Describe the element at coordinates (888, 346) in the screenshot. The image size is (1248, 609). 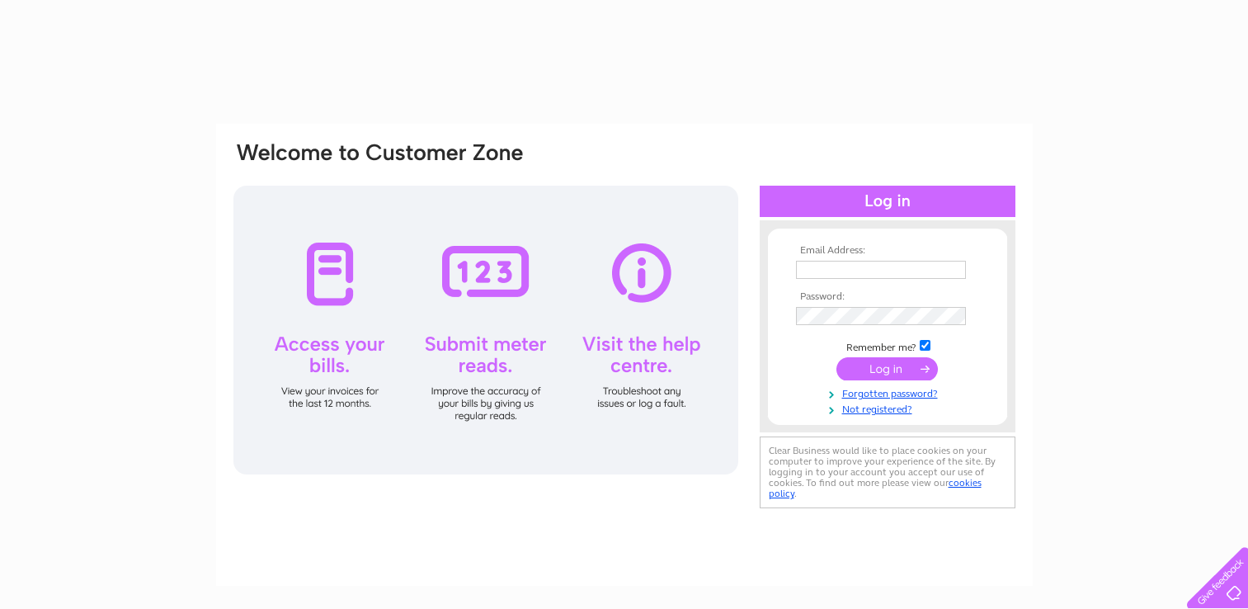
I see `td: Remember me?` at that location.